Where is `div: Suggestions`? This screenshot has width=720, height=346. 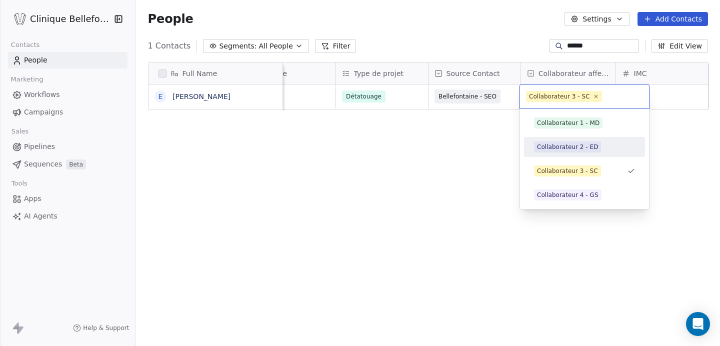 div: Suggestions is located at coordinates (585, 159).